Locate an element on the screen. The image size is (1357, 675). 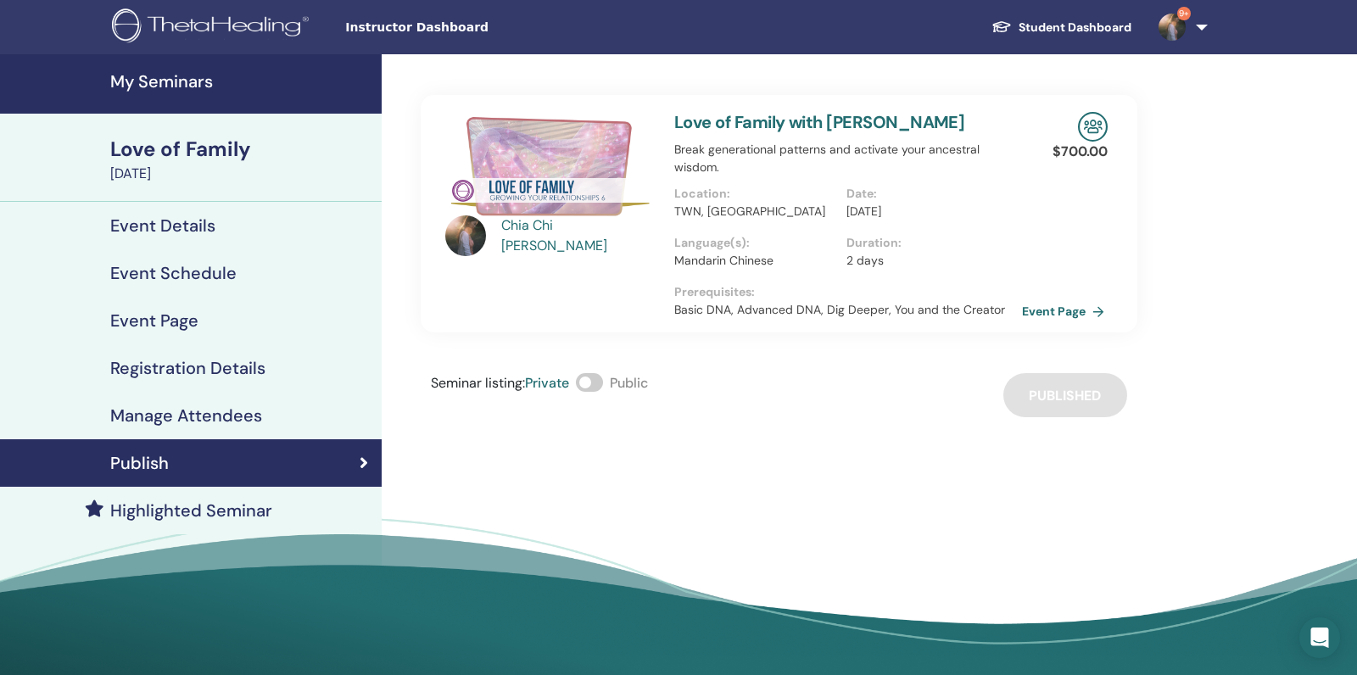
h4: Manage Attendees is located at coordinates (186, 416).